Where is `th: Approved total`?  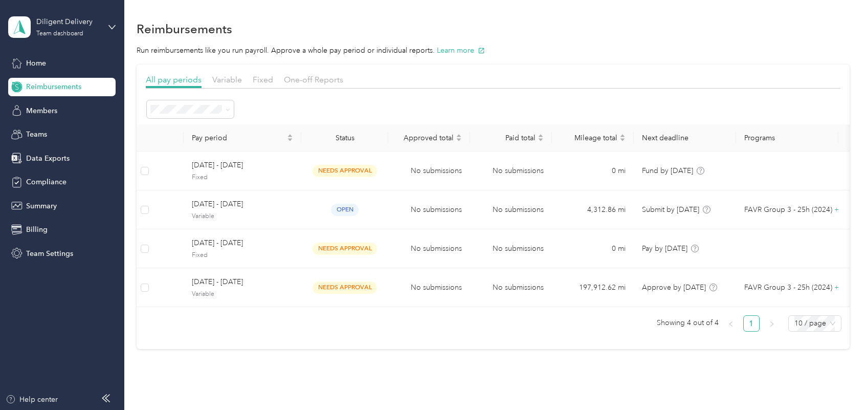 th: Approved total is located at coordinates (429, 138).